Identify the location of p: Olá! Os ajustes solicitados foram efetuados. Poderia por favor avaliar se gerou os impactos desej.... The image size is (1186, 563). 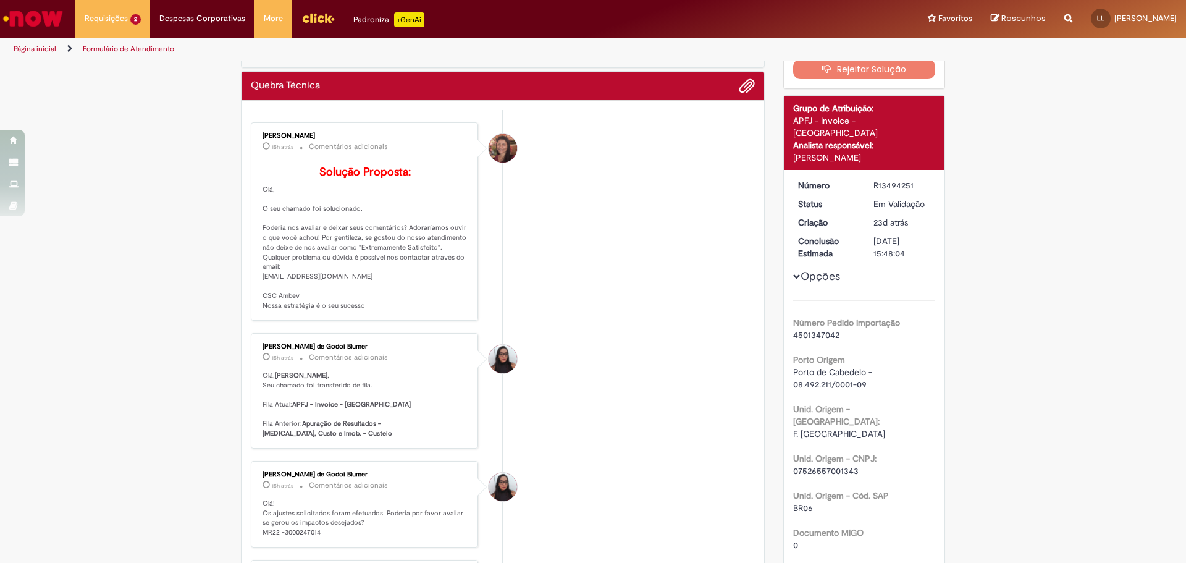
(365, 518).